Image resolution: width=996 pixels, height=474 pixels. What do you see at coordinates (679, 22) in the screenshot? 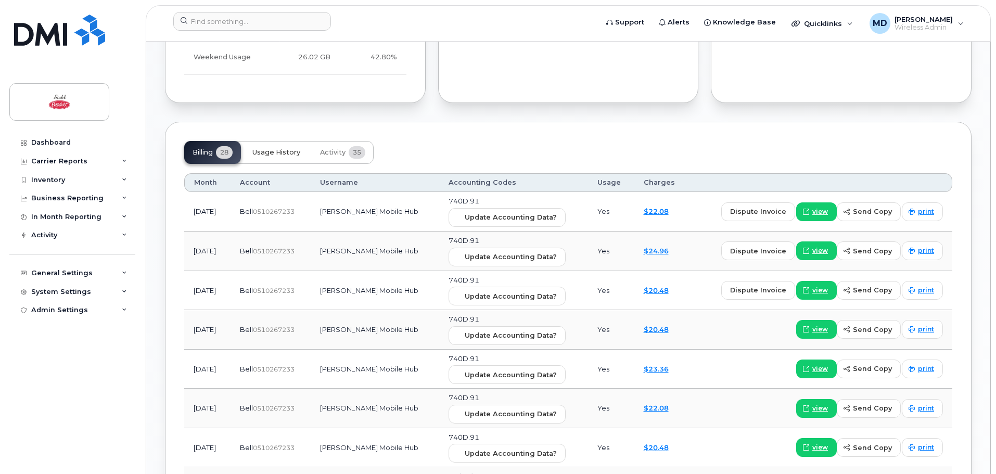
I see `span: Alerts` at bounding box center [679, 22].